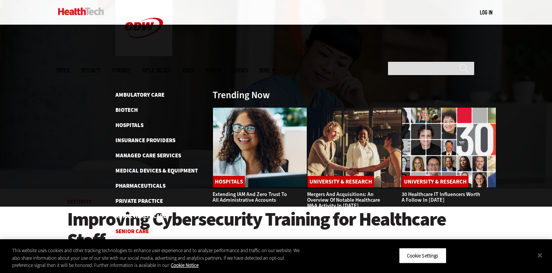 The height and width of the screenshot is (273, 552). Describe the element at coordinates (354, 148) in the screenshot. I see `img: business leaders shake hands in conference room` at that location.